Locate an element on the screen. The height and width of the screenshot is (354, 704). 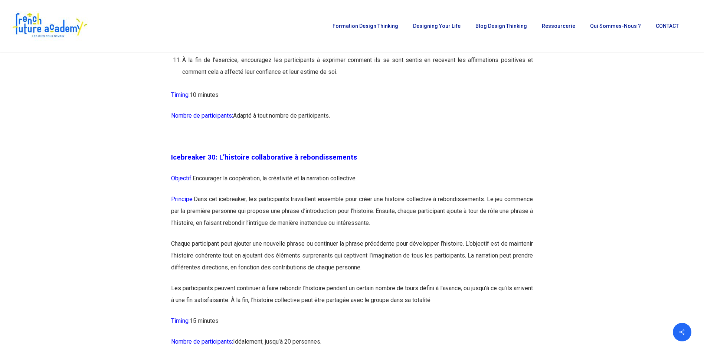
p: 10 minutes is located at coordinates (352, 99).